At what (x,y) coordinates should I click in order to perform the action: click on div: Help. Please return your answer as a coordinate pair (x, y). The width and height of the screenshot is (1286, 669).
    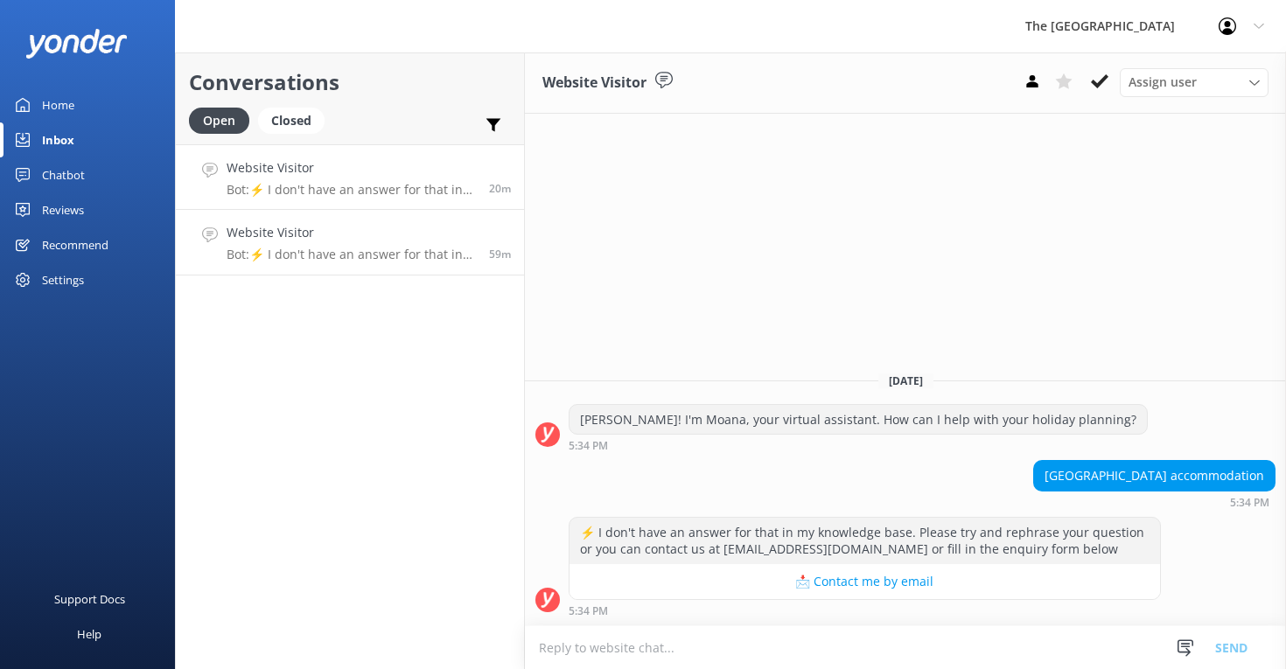
    Looking at the image, I should click on (89, 634).